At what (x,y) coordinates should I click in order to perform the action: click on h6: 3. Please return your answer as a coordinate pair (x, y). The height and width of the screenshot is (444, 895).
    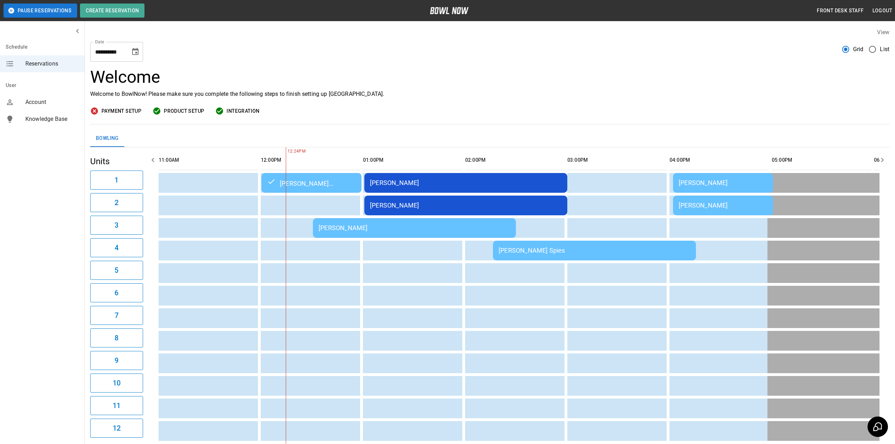
    Looking at the image, I should click on (116, 225).